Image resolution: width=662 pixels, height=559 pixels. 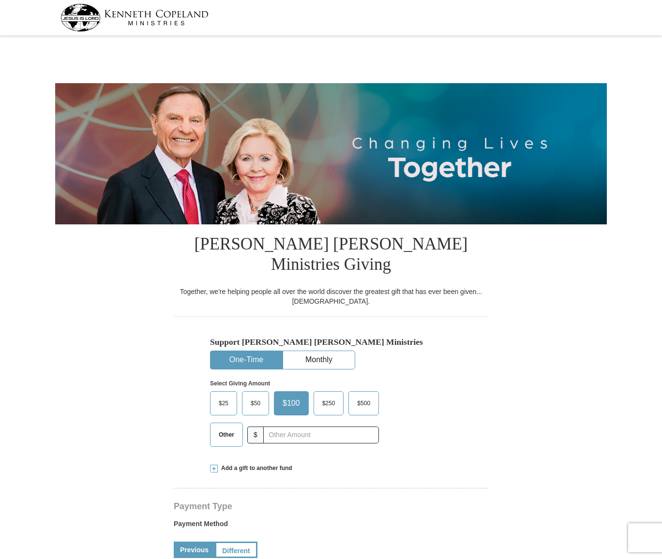 I want to click on span: $250, so click(x=328, y=403).